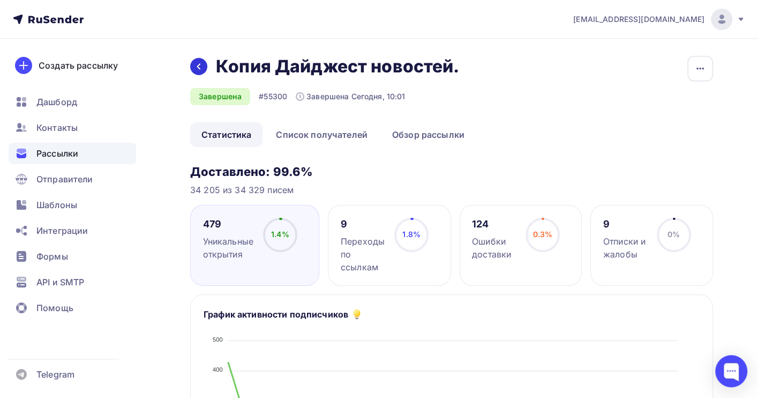 The image size is (758, 398). What do you see at coordinates (625, 248) in the screenshot?
I see `div: Отписки и жалобы` at bounding box center [625, 248].